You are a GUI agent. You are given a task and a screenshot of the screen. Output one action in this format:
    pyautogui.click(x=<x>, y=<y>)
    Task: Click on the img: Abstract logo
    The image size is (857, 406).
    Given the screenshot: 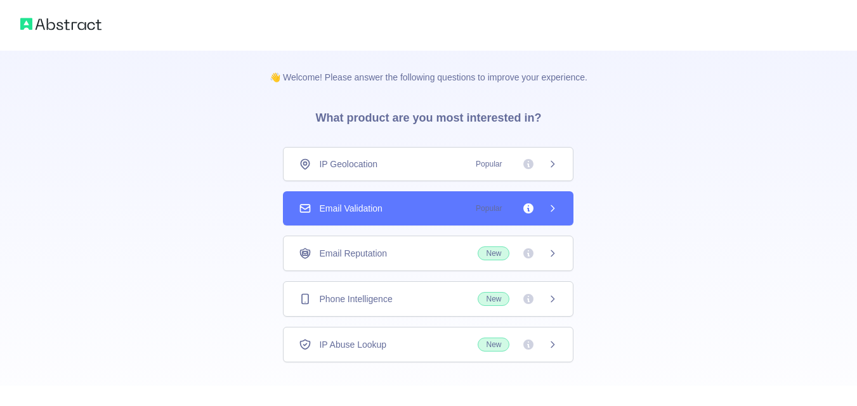 What is the action you would take?
    pyautogui.click(x=61, y=24)
    